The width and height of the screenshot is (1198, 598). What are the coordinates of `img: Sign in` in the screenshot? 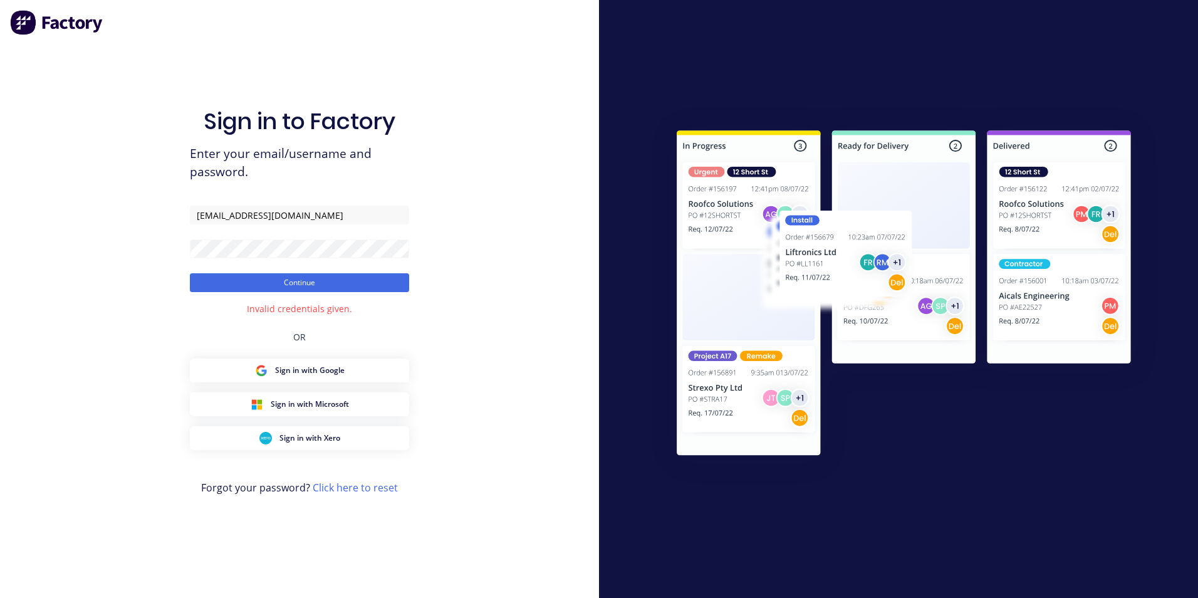 It's located at (904, 295).